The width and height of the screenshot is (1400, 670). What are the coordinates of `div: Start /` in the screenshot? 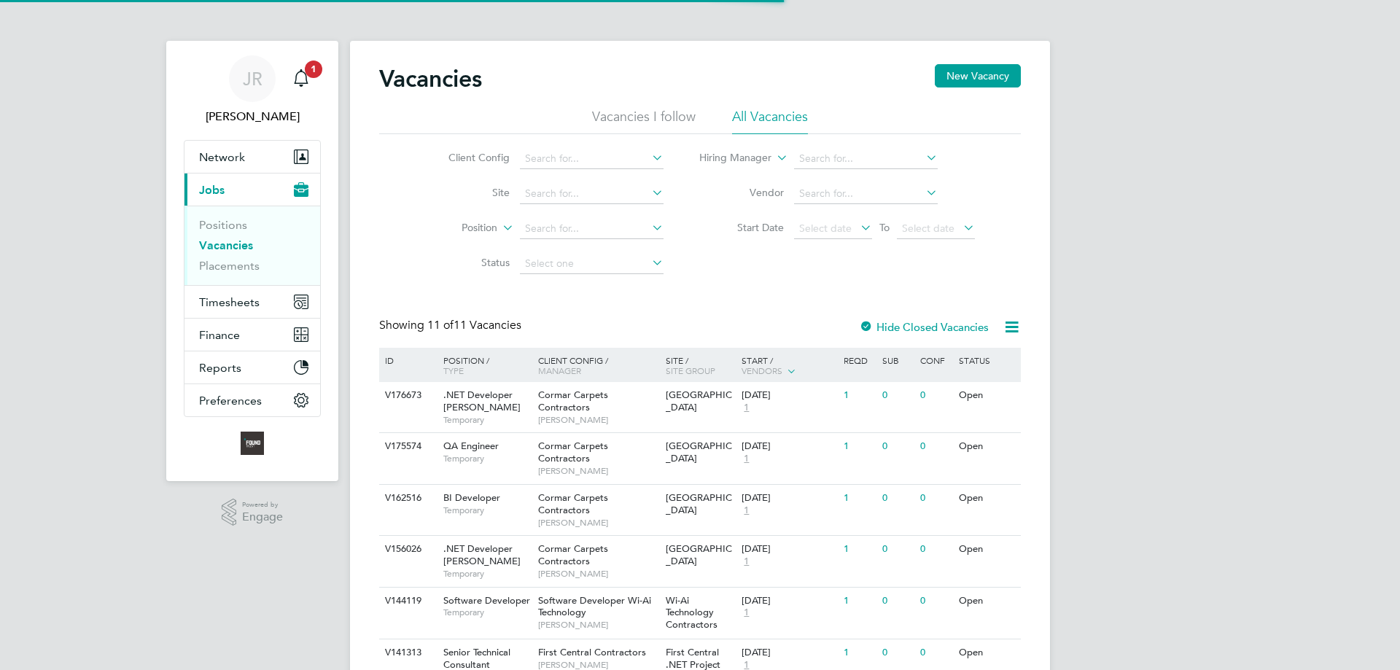 It's located at (789, 366).